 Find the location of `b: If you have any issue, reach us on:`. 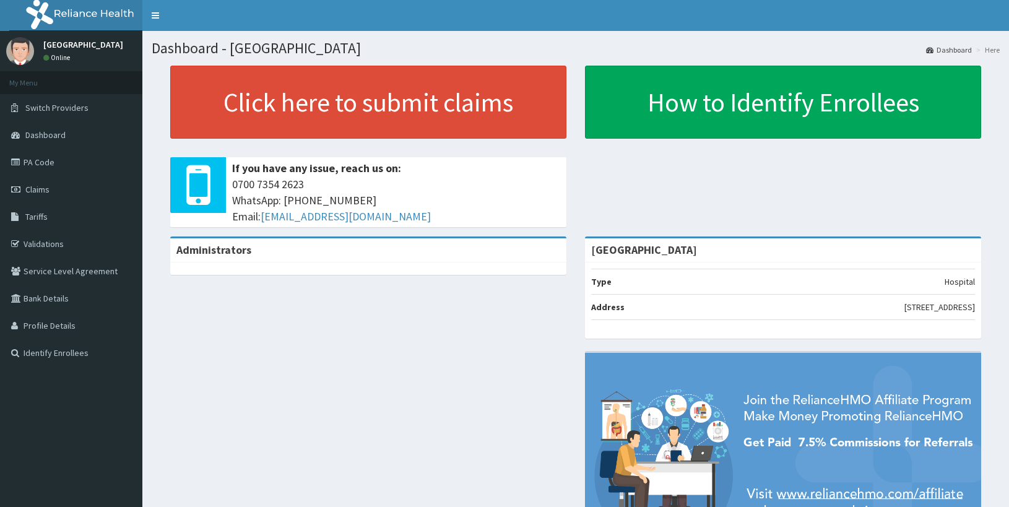

b: If you have any issue, reach us on: is located at coordinates (316, 168).